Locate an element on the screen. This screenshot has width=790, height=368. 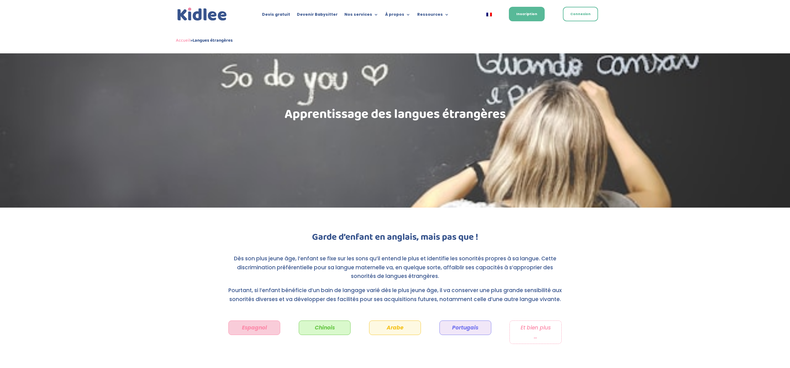
p: Pourtant, si l’enfant bénéficie d’un bain de langage varié dès le plus jeune âge, il va conserver... is located at coordinates (395, 295).